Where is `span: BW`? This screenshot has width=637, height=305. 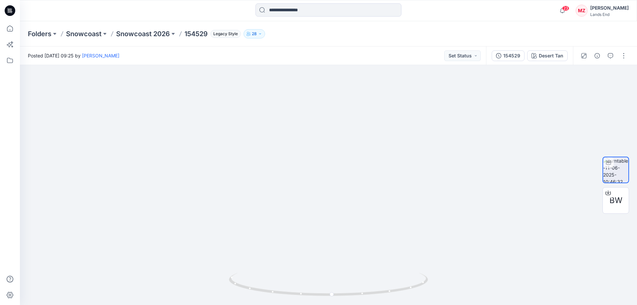 span: BW is located at coordinates (615, 200).